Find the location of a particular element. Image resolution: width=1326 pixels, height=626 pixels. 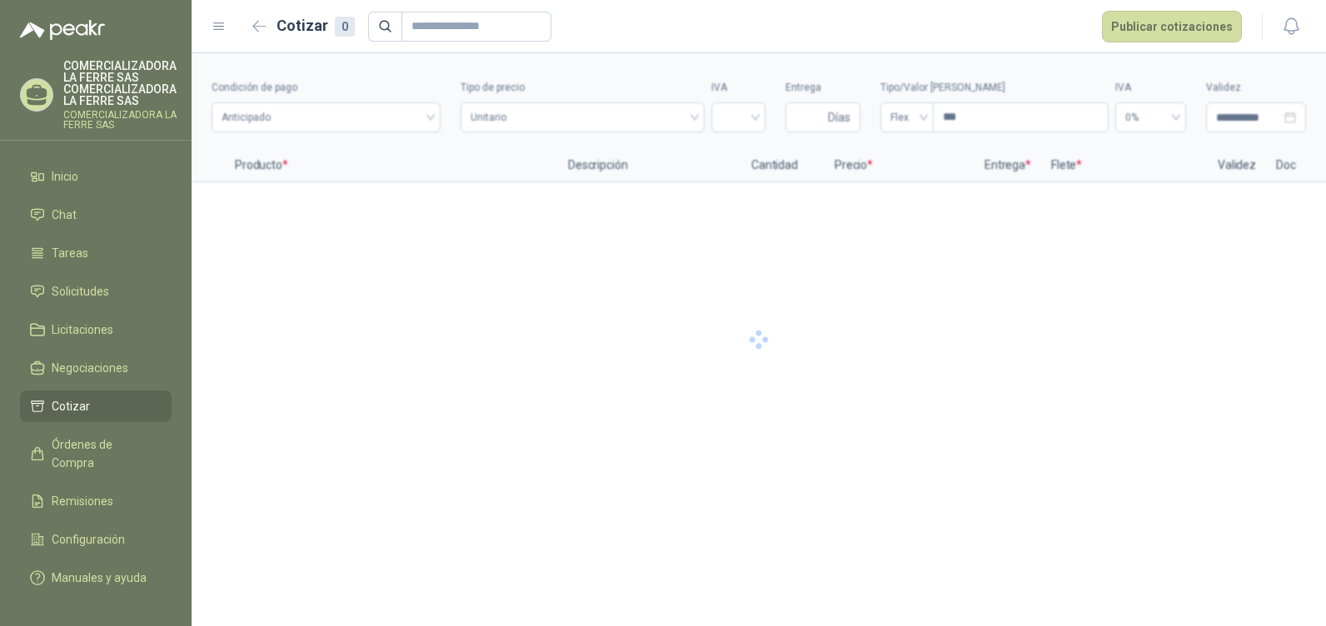

img: Logo peakr is located at coordinates (62, 30).